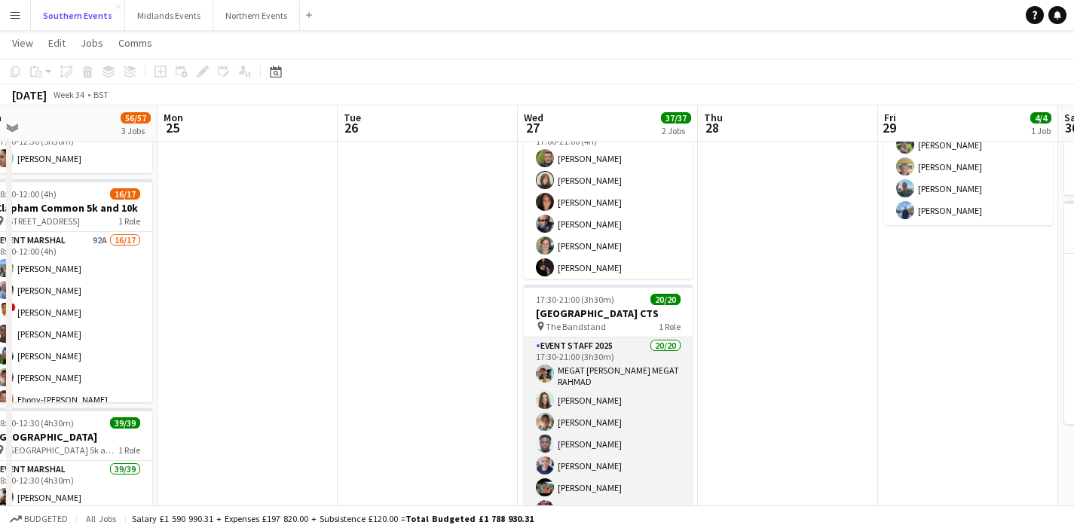 This screenshot has width=1074, height=531. What do you see at coordinates (78, 15) in the screenshot?
I see `button: Southern Events` at bounding box center [78, 15].